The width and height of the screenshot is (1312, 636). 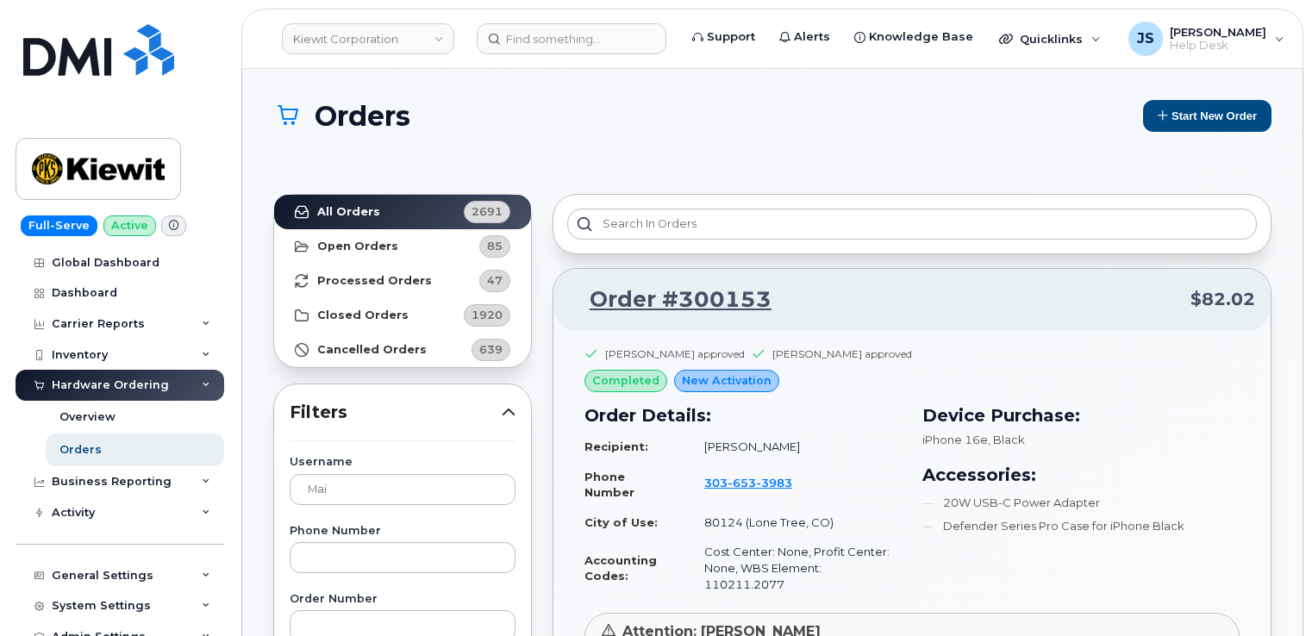 I want to click on strong: Closed Orders, so click(x=363, y=316).